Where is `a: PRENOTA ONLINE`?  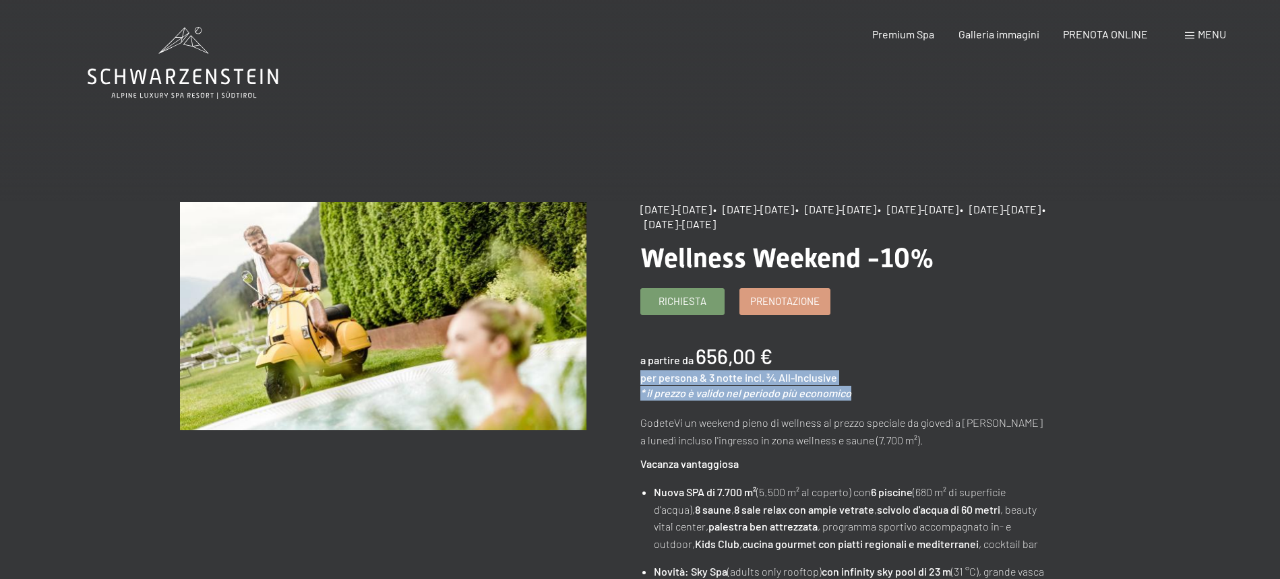 a: PRENOTA ONLINE is located at coordinates (1105, 34).